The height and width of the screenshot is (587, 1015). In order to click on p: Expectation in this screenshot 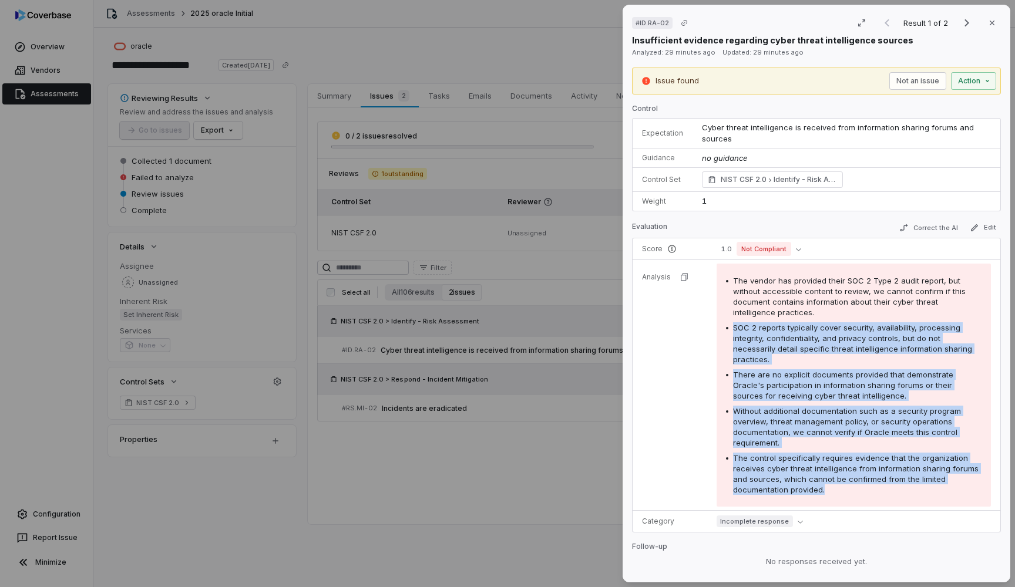, I will do `click(662, 133)`.